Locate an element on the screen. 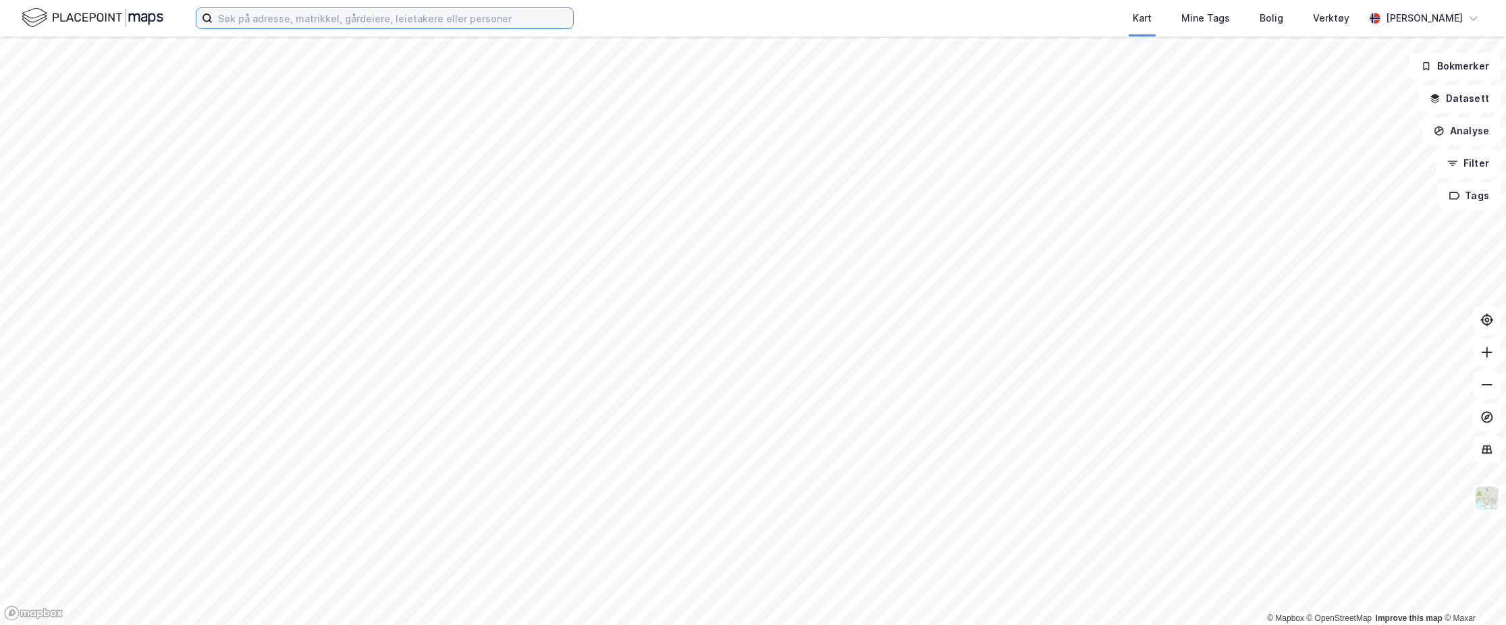 This screenshot has width=1506, height=625. img: logo.f888ab2527a4732fd821a326f86c7f29.svg is located at coordinates (93, 18).